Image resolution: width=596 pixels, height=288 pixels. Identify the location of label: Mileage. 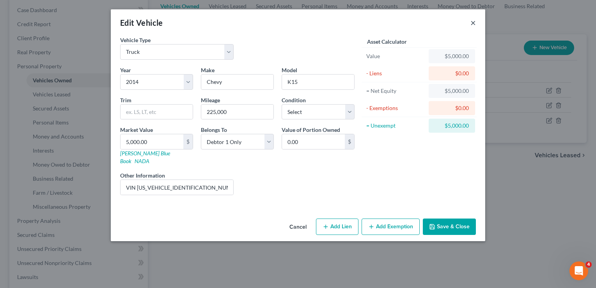
(210, 100).